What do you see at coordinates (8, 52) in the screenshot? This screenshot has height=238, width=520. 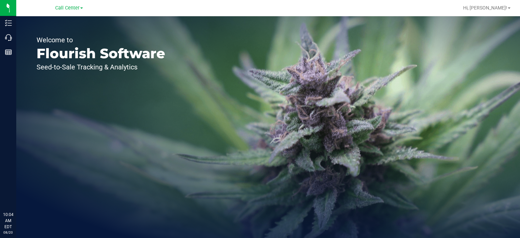 I see `inline-svg: Reports` at bounding box center [8, 52].